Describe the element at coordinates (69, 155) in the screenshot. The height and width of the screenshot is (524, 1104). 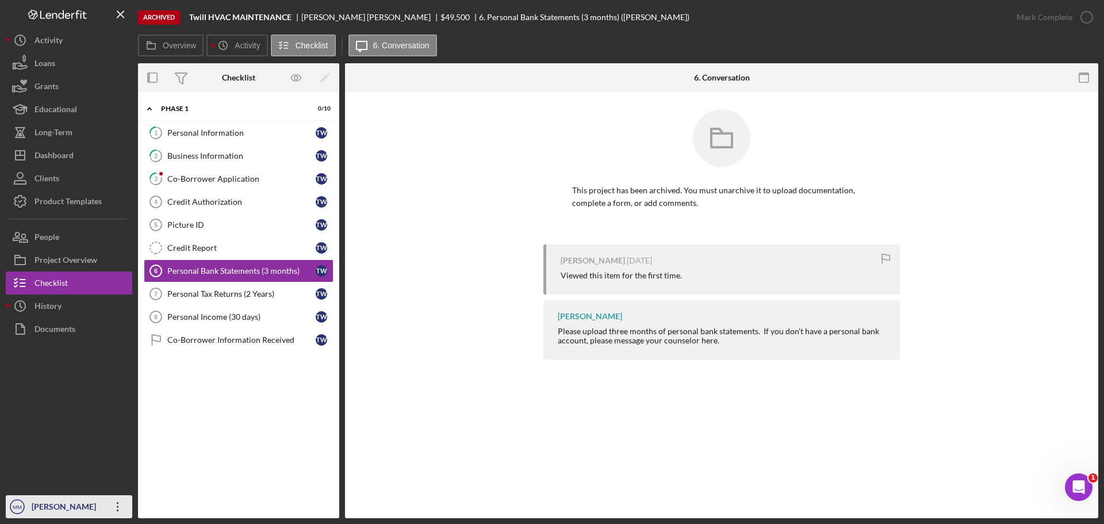
I see `button: Dashboard` at that location.